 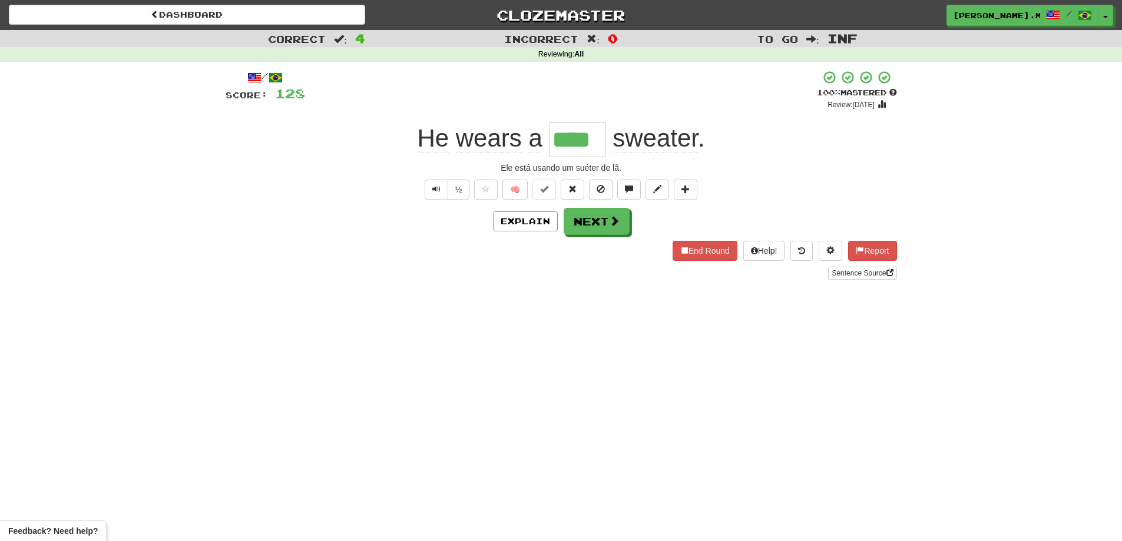 I want to click on strong: All, so click(x=579, y=54).